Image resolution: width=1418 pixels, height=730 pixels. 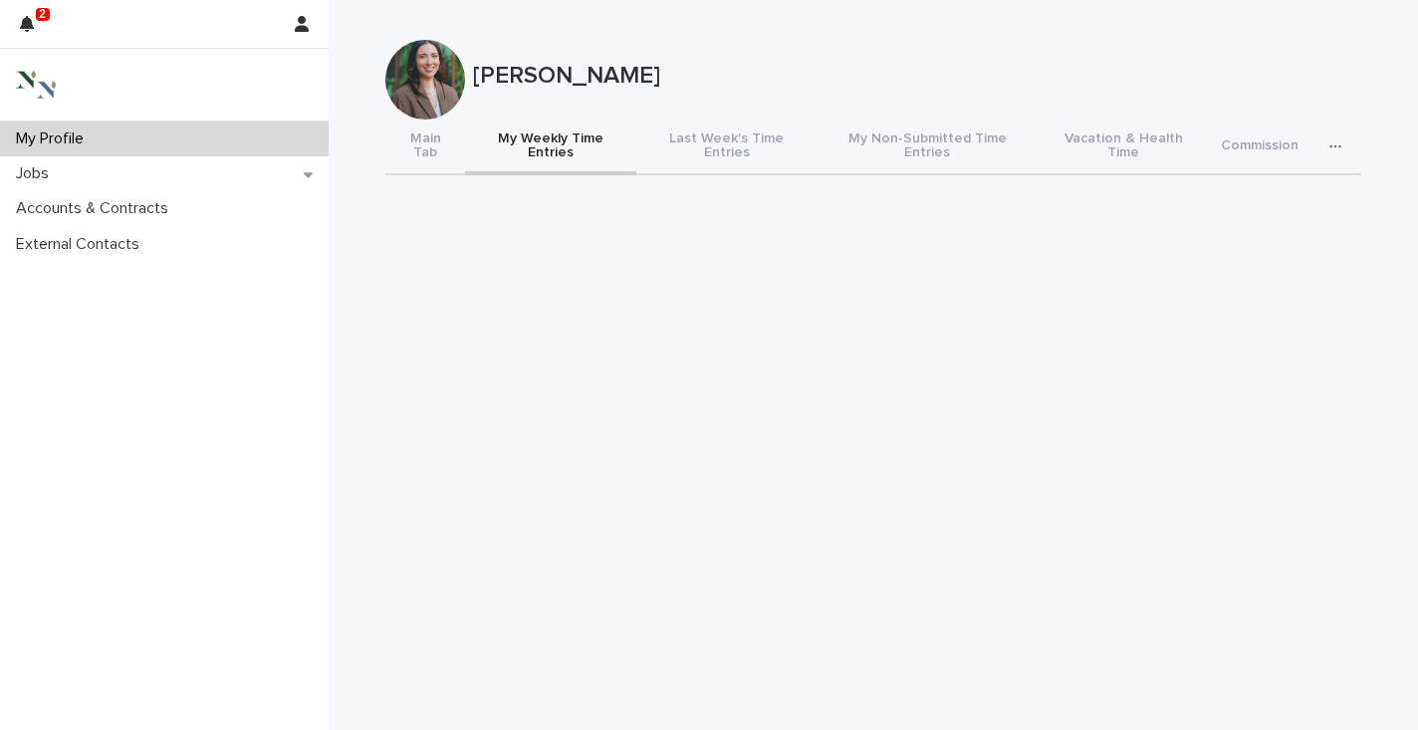 What do you see at coordinates (36, 85) in the screenshot?
I see `img: 3bAFpBnQQY6ys9Fa9hsD` at bounding box center [36, 85].